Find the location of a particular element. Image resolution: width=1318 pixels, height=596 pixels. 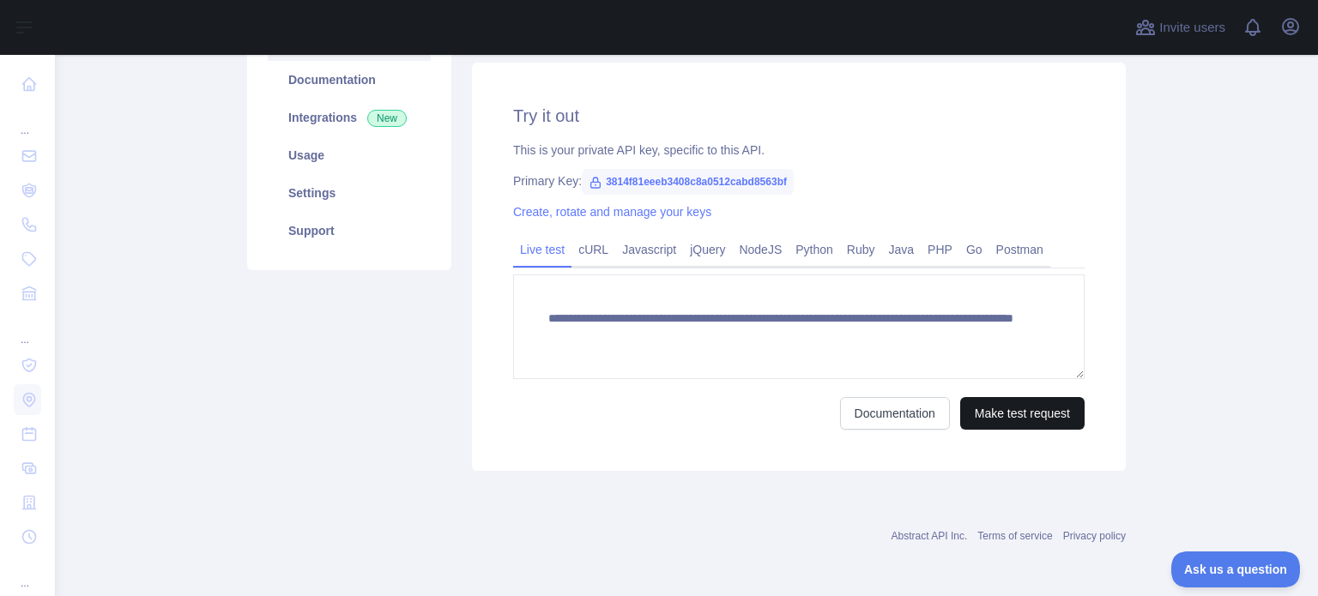

a: Live test is located at coordinates (542, 250).